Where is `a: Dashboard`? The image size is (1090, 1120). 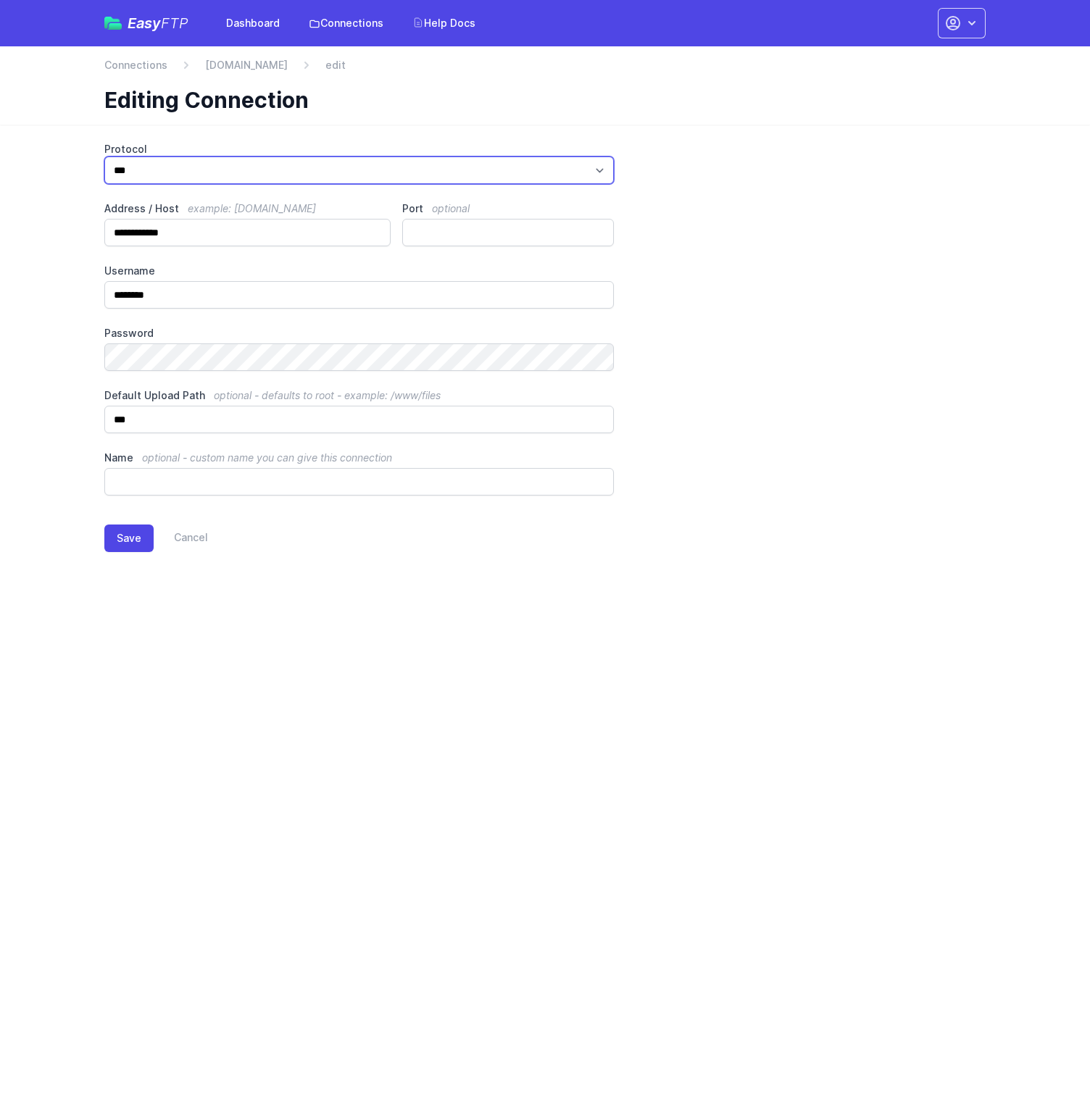 a: Dashboard is located at coordinates (253, 23).